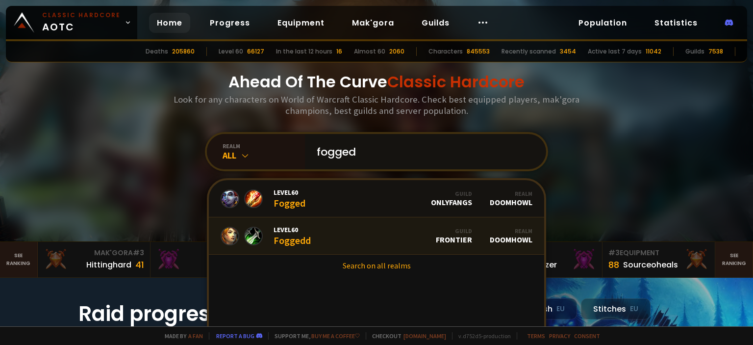  What do you see at coordinates (264, 146) in the screenshot?
I see `div: realm` at bounding box center [264, 146].